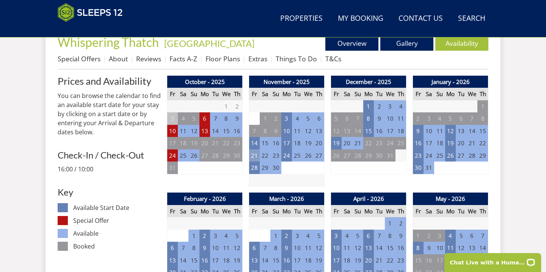 The height and width of the screenshot is (272, 546). Describe the element at coordinates (265, 119) in the screenshot. I see `td: 1` at that location.